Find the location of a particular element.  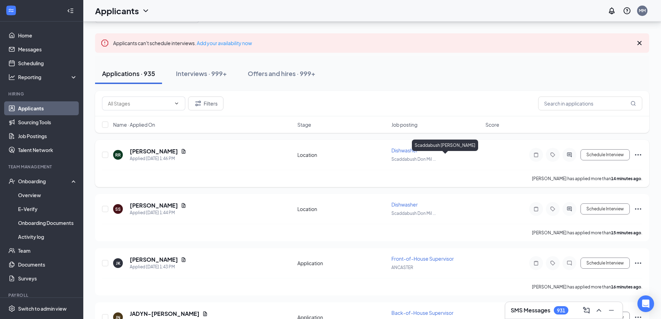

span: Score is located at coordinates (492, 125).